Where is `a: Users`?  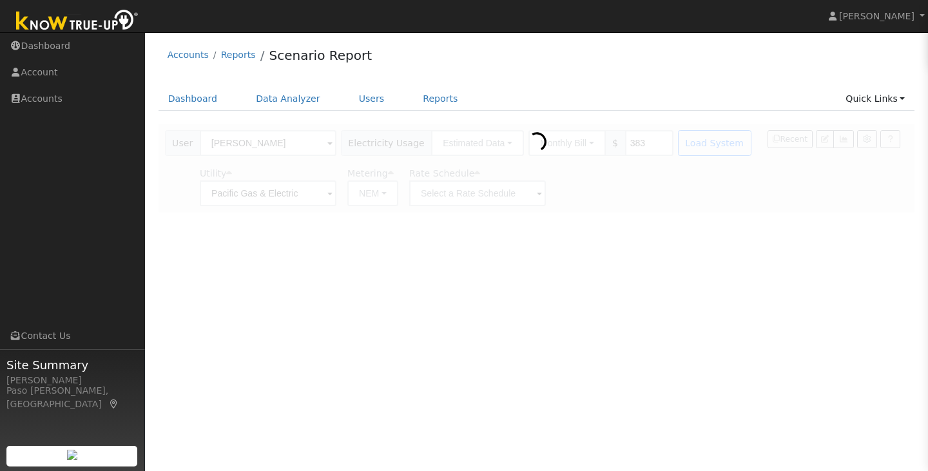
a: Users is located at coordinates (372, 99).